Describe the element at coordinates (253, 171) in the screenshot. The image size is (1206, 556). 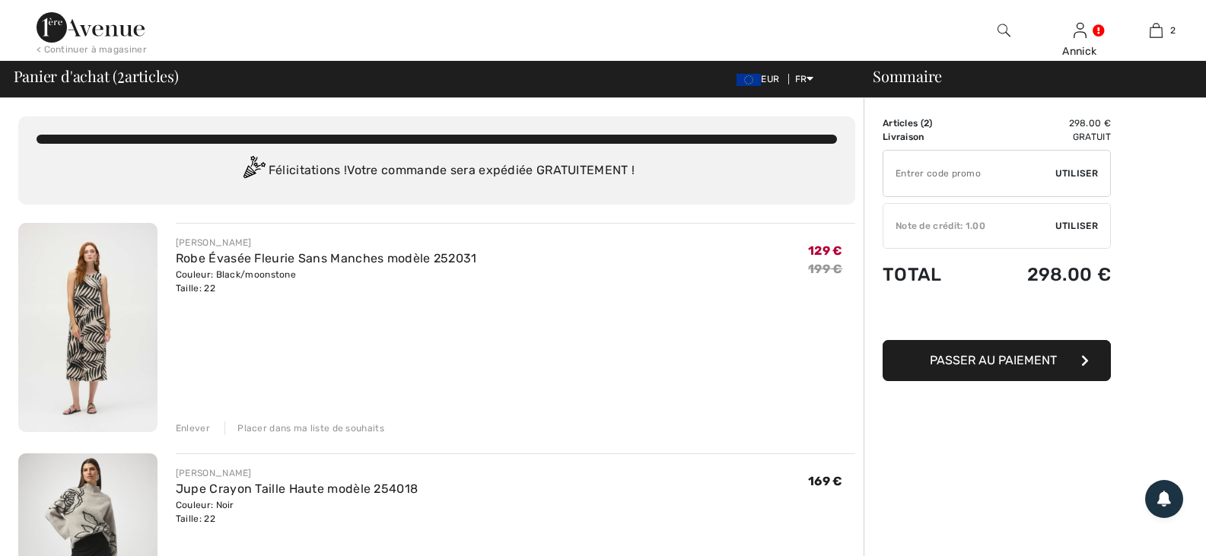
I see `img: Congratulation2.svg` at that location.